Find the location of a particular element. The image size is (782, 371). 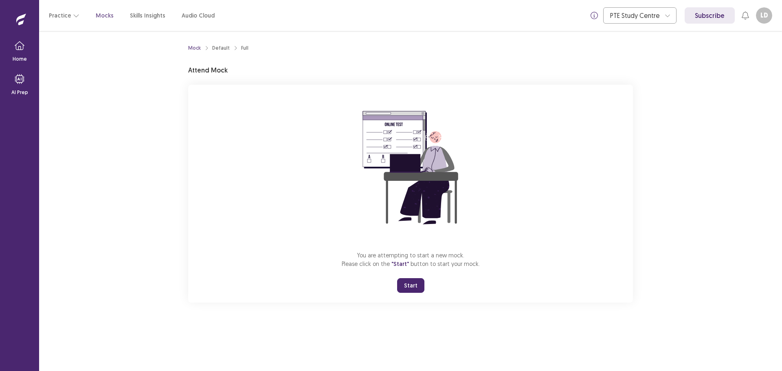

div: Default is located at coordinates (221, 48).